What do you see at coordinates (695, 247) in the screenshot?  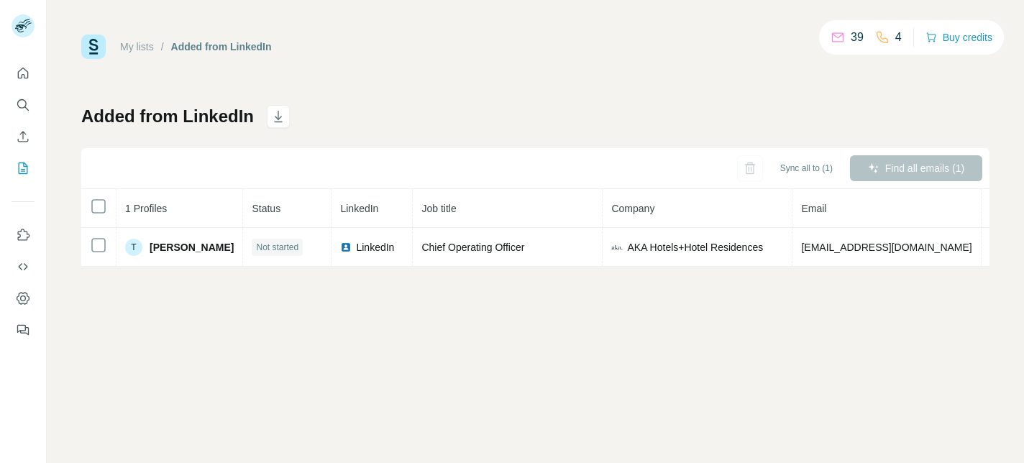 I see `span: AKA Hotels+Hotel Residences` at bounding box center [695, 247].